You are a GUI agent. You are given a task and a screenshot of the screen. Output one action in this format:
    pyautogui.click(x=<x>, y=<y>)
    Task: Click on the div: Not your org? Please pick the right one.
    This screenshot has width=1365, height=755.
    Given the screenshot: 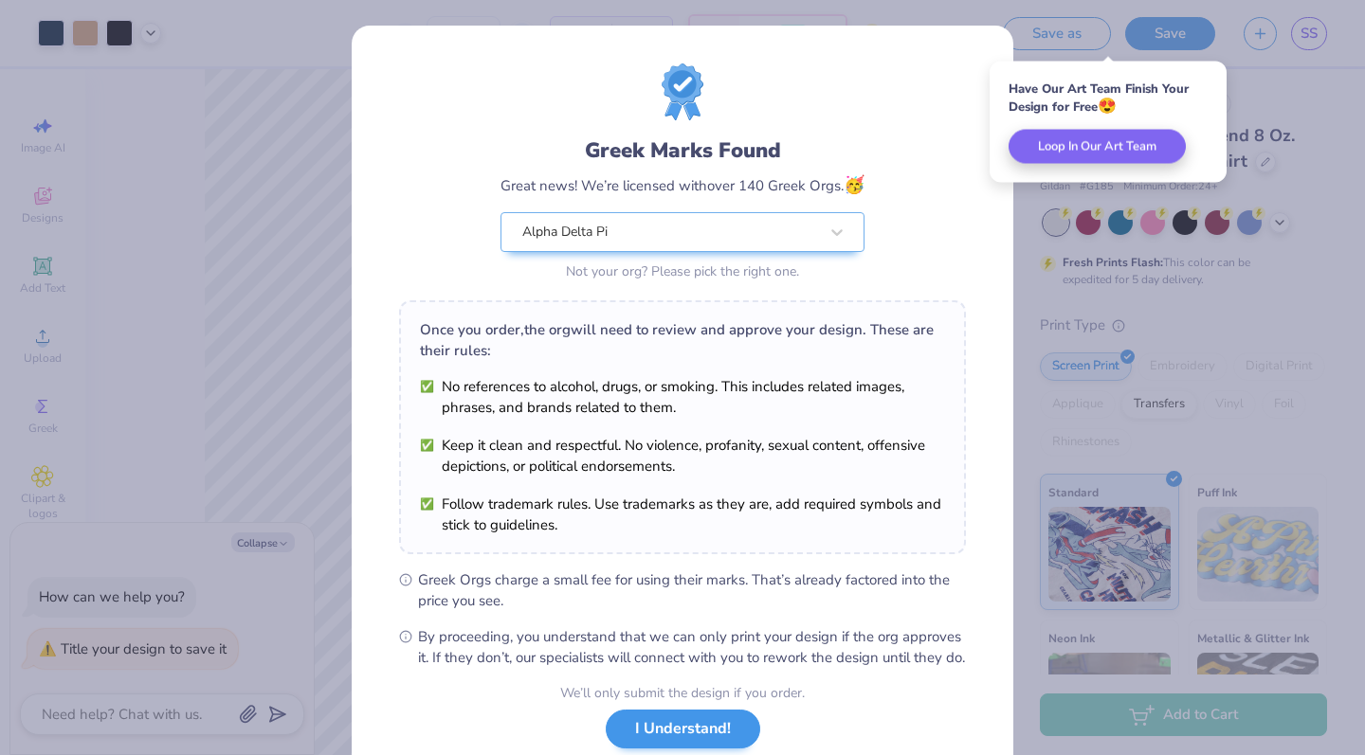 What is the action you would take?
    pyautogui.click(x=682, y=271)
    